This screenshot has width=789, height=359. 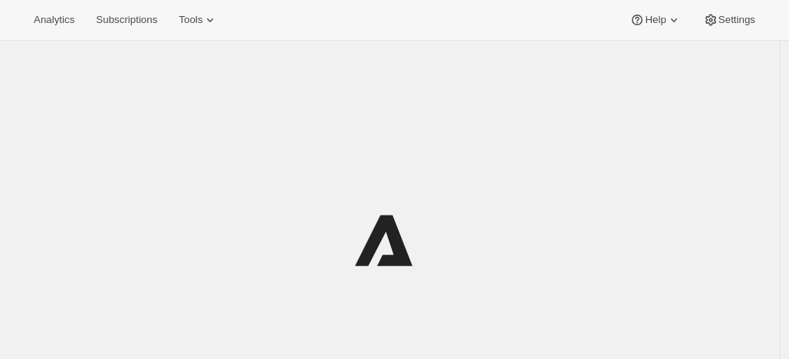 I want to click on button: Analytics, so click(x=54, y=20).